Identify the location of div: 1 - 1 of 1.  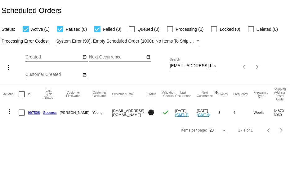
(245, 130).